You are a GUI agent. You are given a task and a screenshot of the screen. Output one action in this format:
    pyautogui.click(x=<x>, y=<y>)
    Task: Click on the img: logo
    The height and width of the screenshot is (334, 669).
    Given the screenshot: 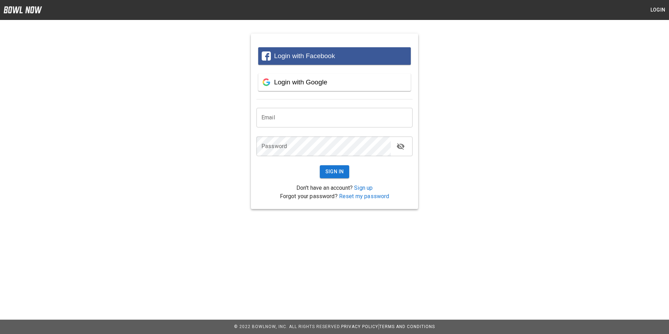 What is the action you would take?
    pyautogui.click(x=23, y=10)
    